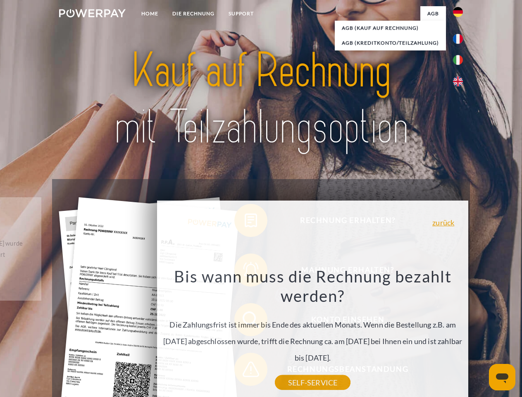  Describe the element at coordinates (241, 14) in the screenshot. I see `a: SUPPORT` at that location.